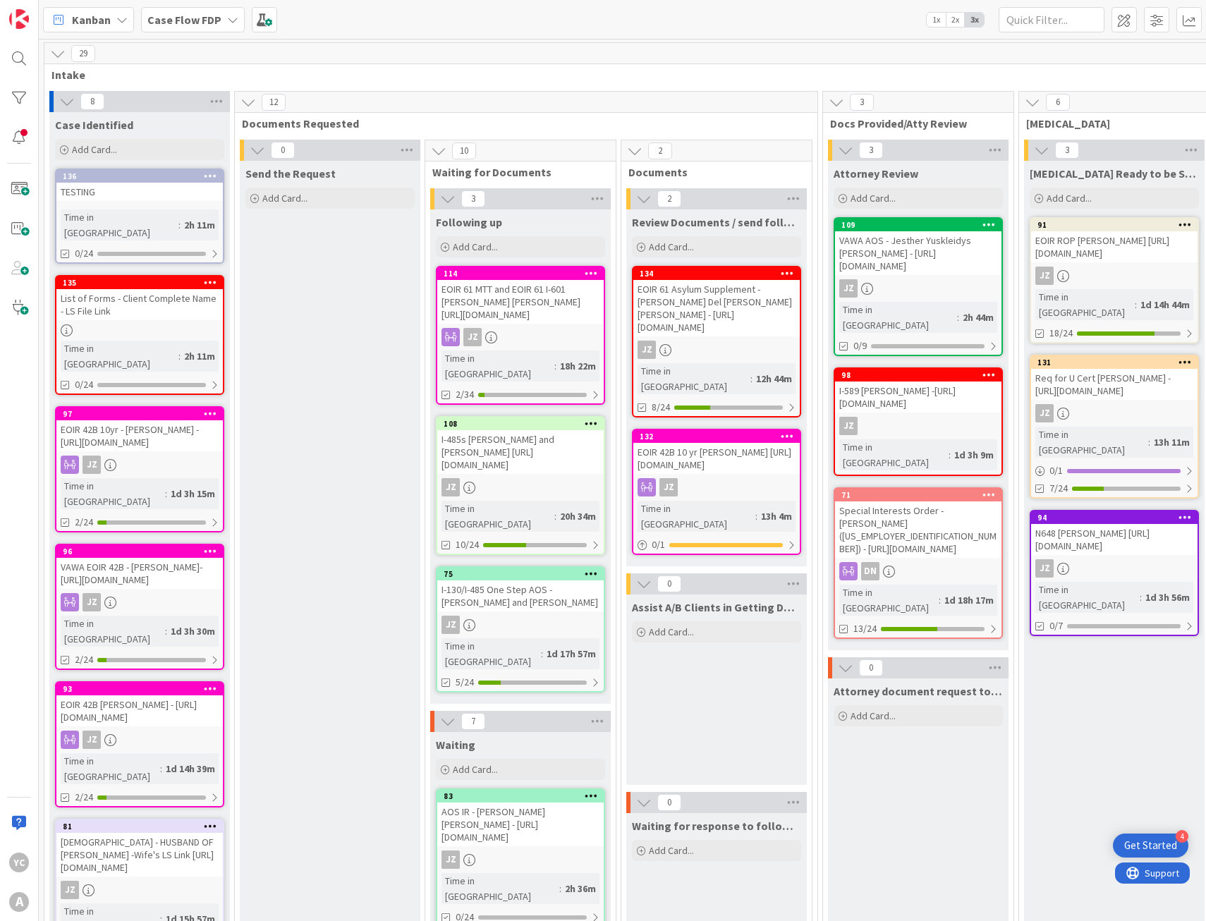  Describe the element at coordinates (520, 274) in the screenshot. I see `div: 114` at that location.